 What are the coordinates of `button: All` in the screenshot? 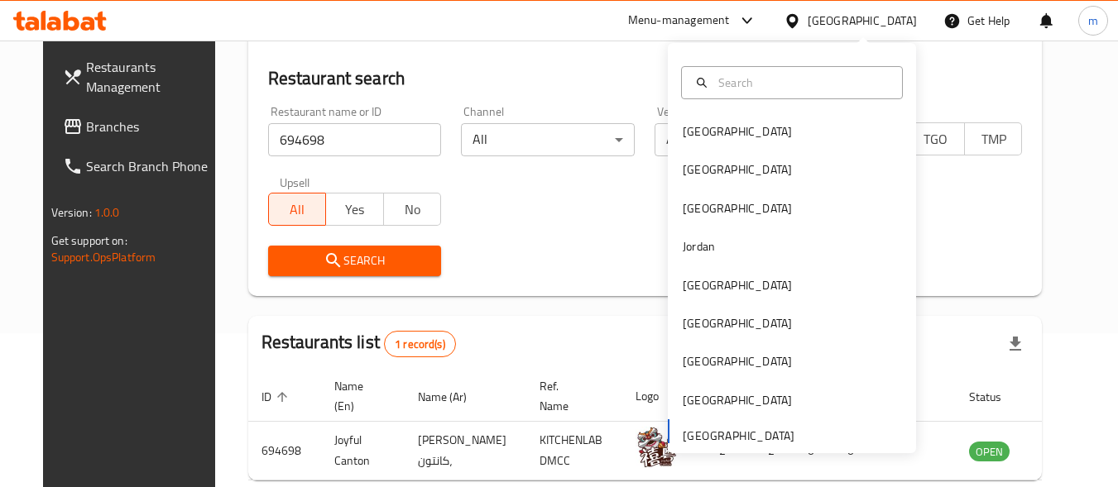 It's located at (297, 209).